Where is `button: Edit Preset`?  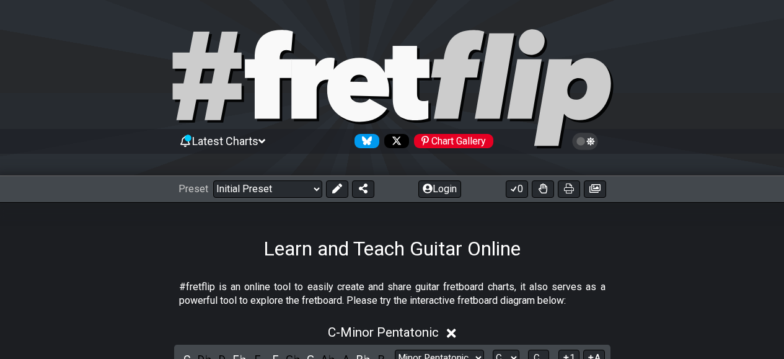 button: Edit Preset is located at coordinates (337, 189).